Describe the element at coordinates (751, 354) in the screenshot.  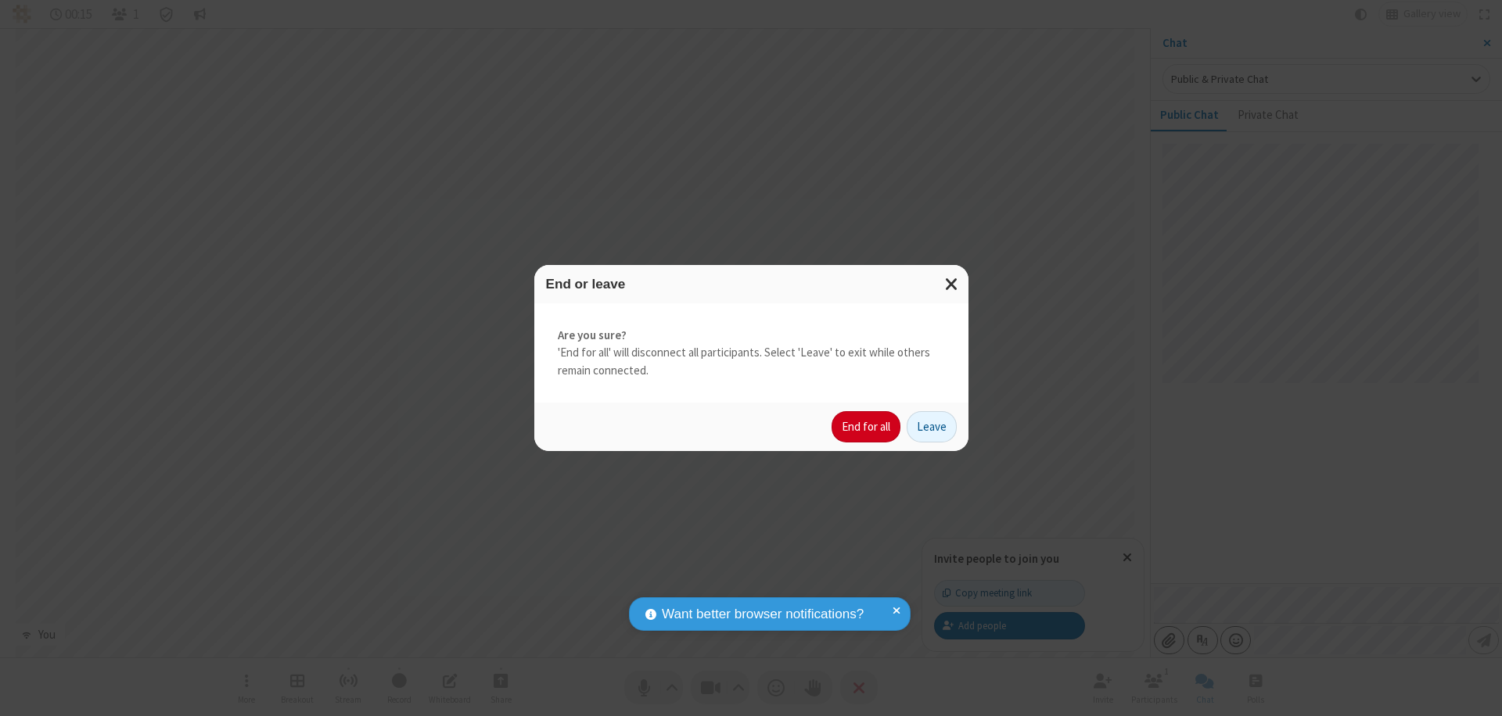
I see `div: 'End for all' will disconnect all participants. Select 'Leave' to exit while others remain connec...` at that location.